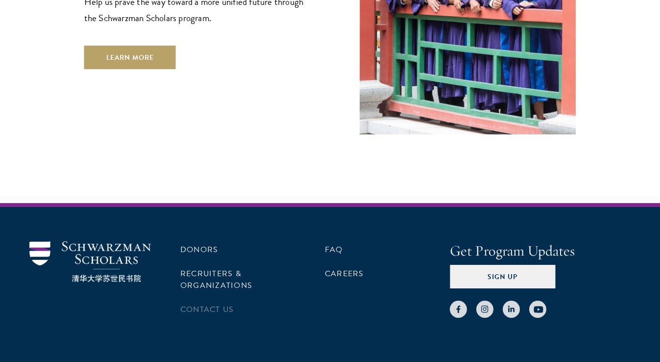 The height and width of the screenshot is (362, 660). Describe the element at coordinates (207, 309) in the screenshot. I see `a: Contact Us` at that location.